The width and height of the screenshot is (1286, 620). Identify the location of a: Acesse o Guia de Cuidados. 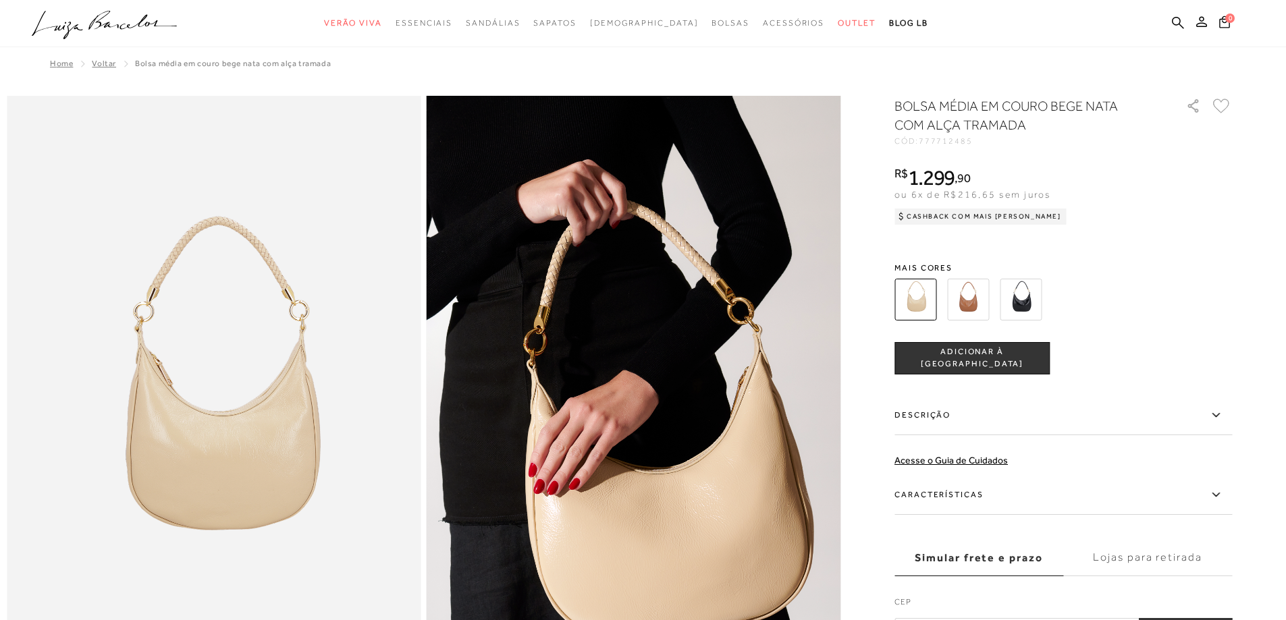
(951, 460).